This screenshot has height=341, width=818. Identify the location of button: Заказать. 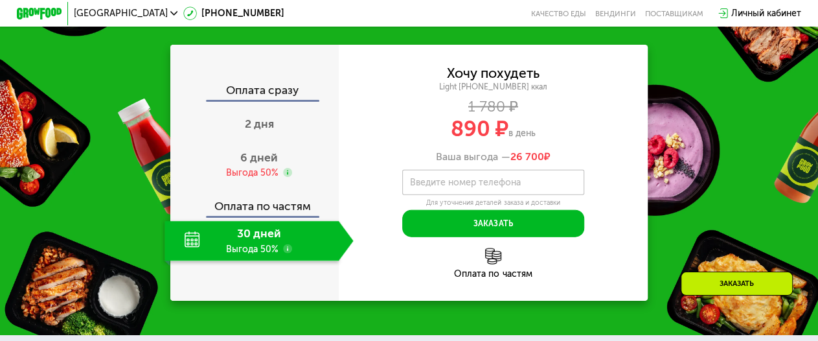
(493, 224).